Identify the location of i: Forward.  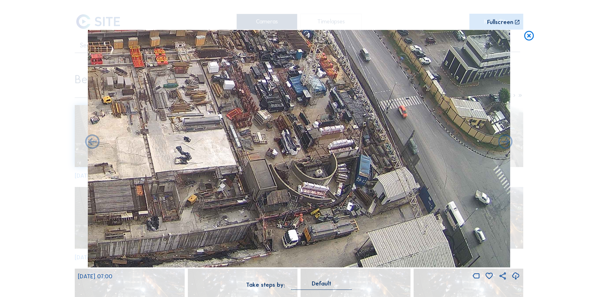
(93, 142).